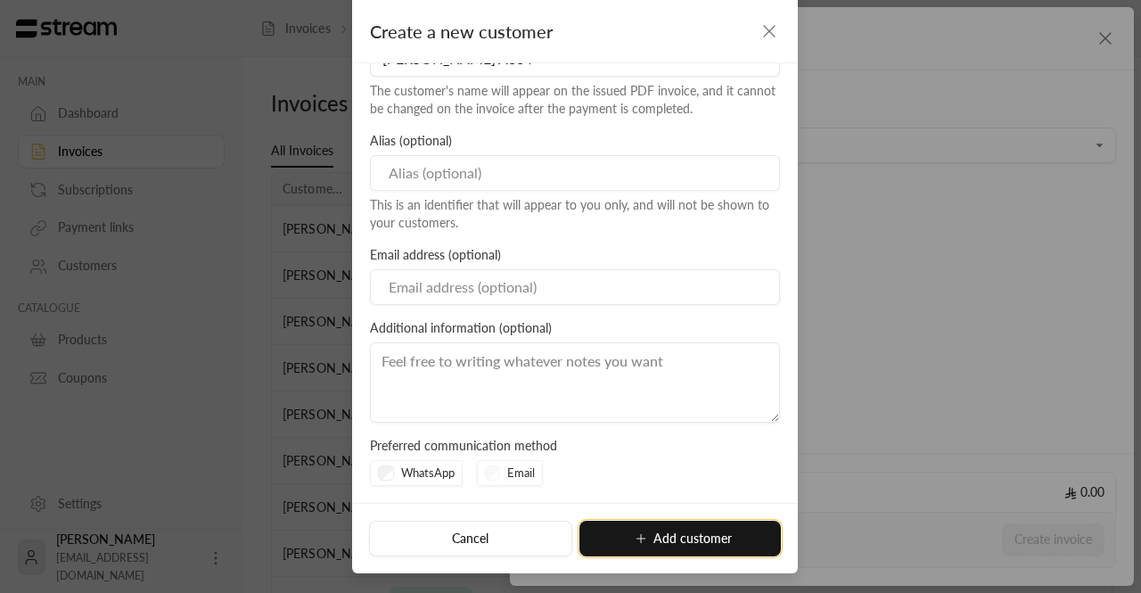 This screenshot has height=593, width=1141. What do you see at coordinates (461, 328) in the screenshot?
I see `label: Additional information (optional)` at bounding box center [461, 328].